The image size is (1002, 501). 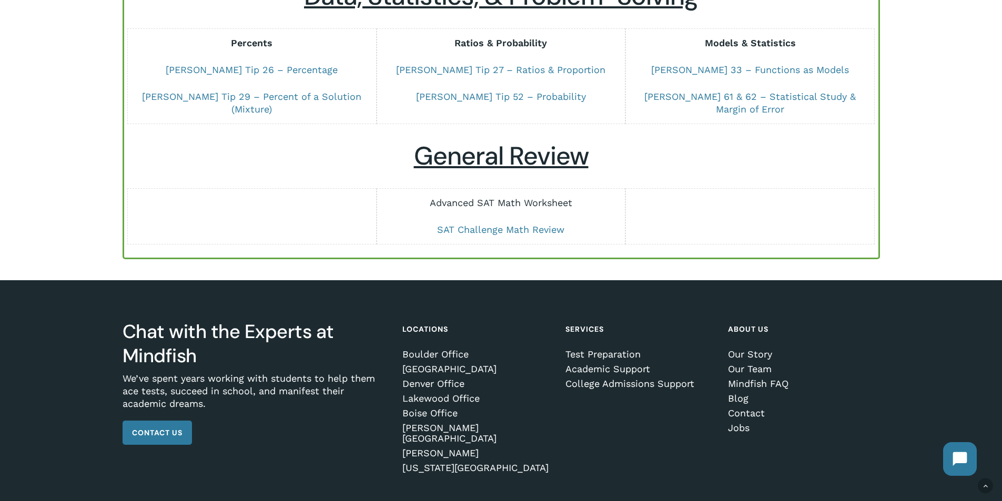 What do you see at coordinates (476, 399) in the screenshot?
I see `a: Lakewood Office` at bounding box center [476, 399].